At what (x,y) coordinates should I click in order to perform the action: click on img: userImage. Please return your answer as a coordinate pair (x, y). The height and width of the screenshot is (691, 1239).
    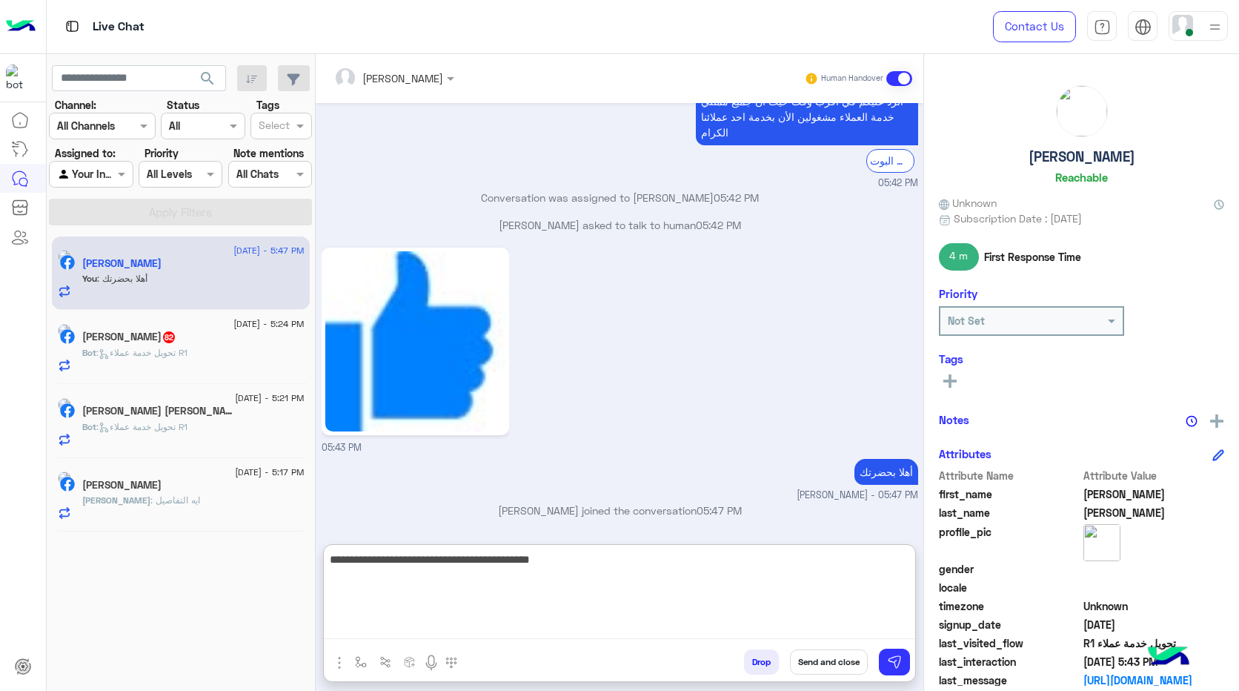
    Looking at the image, I should click on (1183, 25).